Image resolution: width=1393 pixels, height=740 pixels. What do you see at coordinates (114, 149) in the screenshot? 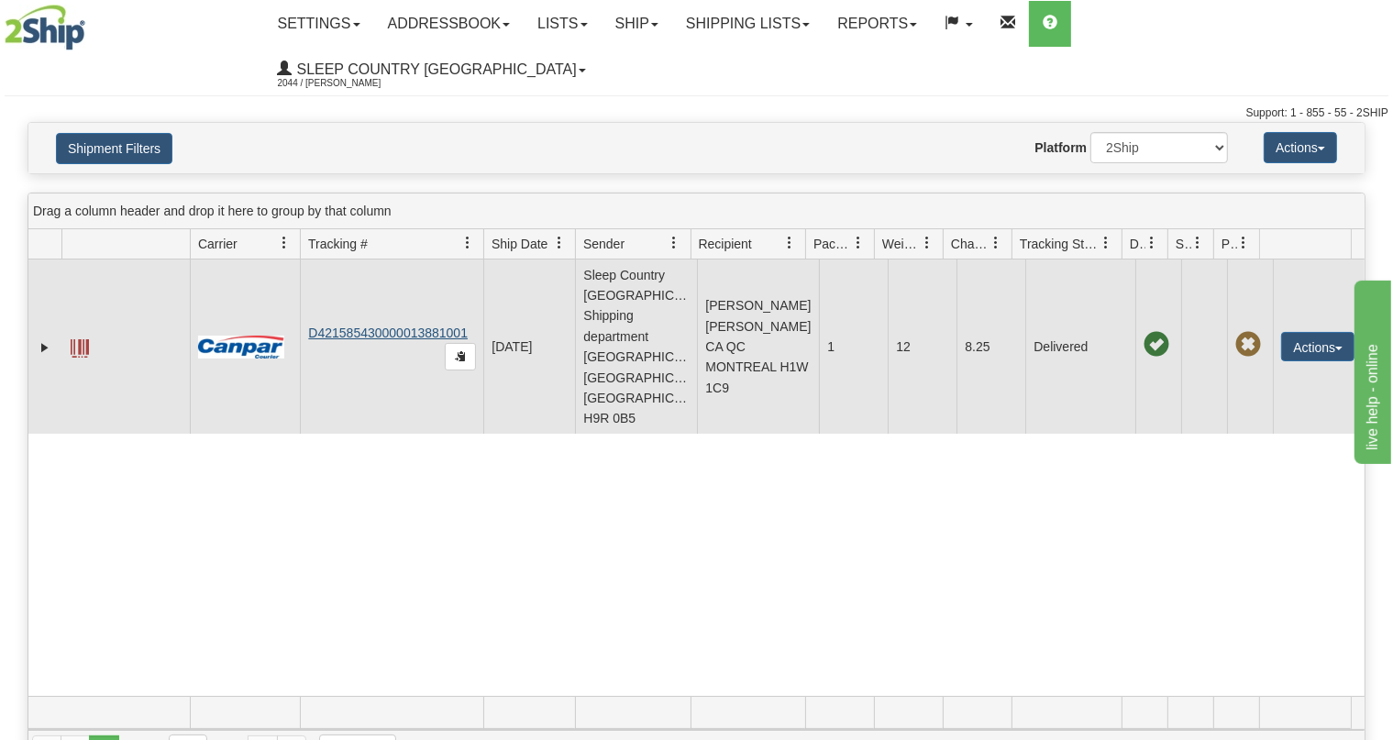
I see `button: Shipment Filters` at bounding box center [114, 149].